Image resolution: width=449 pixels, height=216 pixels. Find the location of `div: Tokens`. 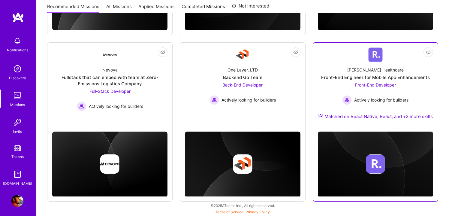

div: Tokens is located at coordinates (17, 157).